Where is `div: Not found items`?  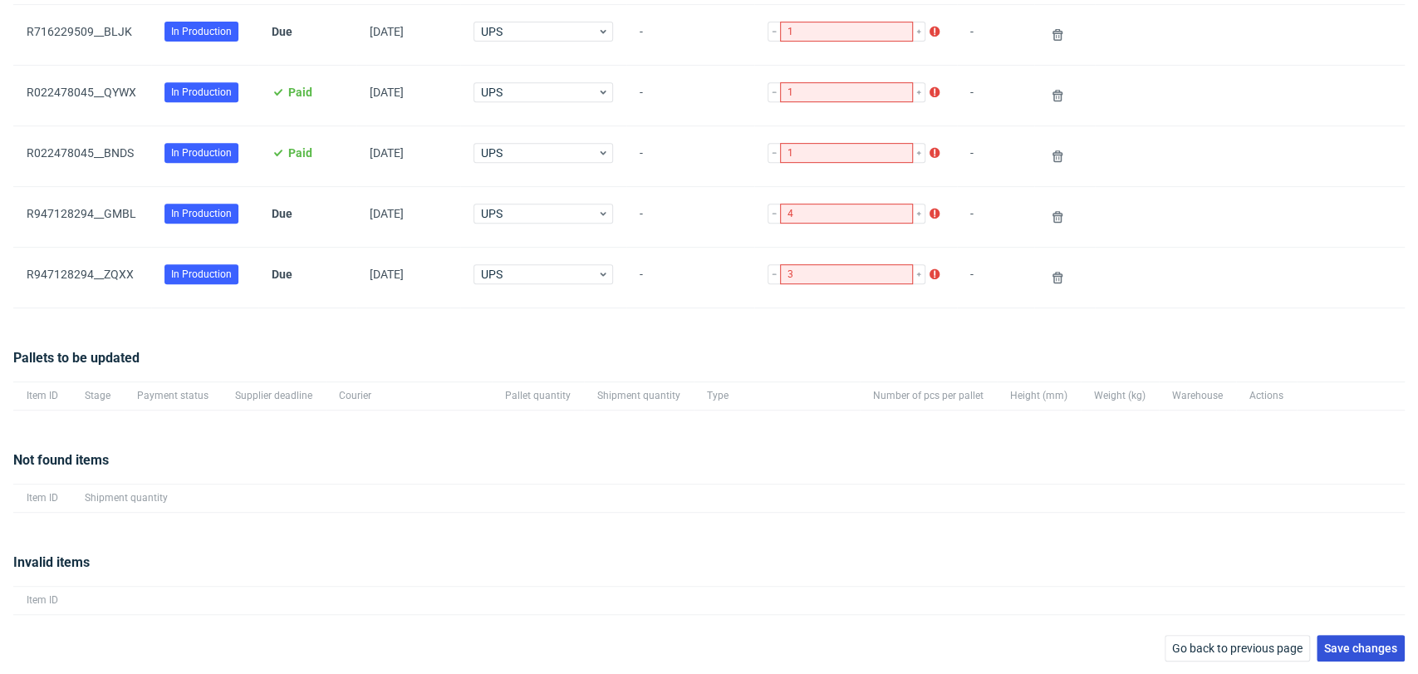
div: Not found items is located at coordinates (709, 467).